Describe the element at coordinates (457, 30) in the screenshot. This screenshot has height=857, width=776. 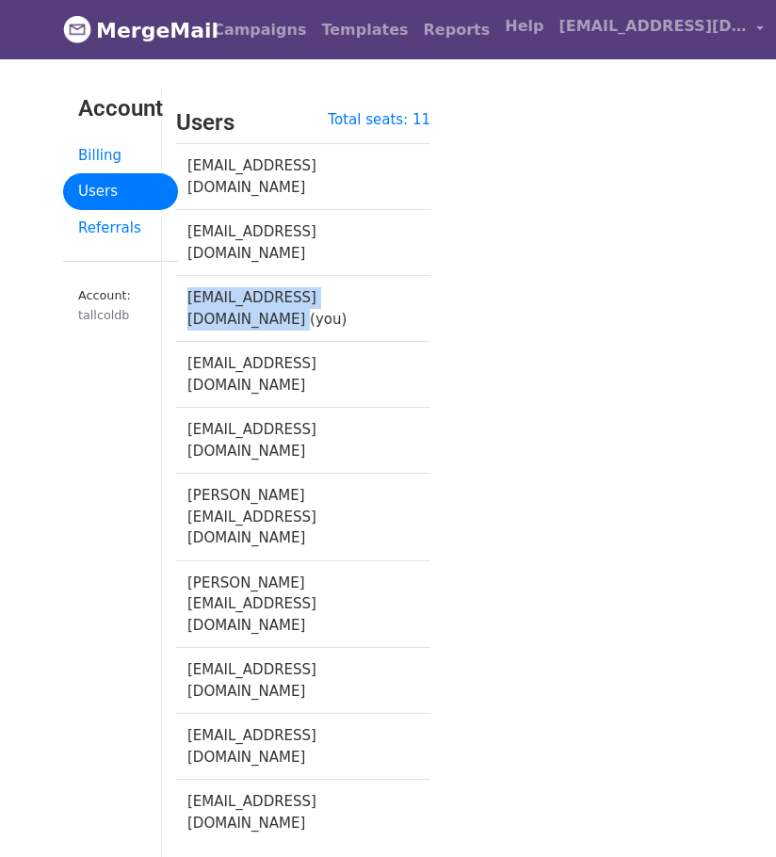
I see `a: Reports` at that location.